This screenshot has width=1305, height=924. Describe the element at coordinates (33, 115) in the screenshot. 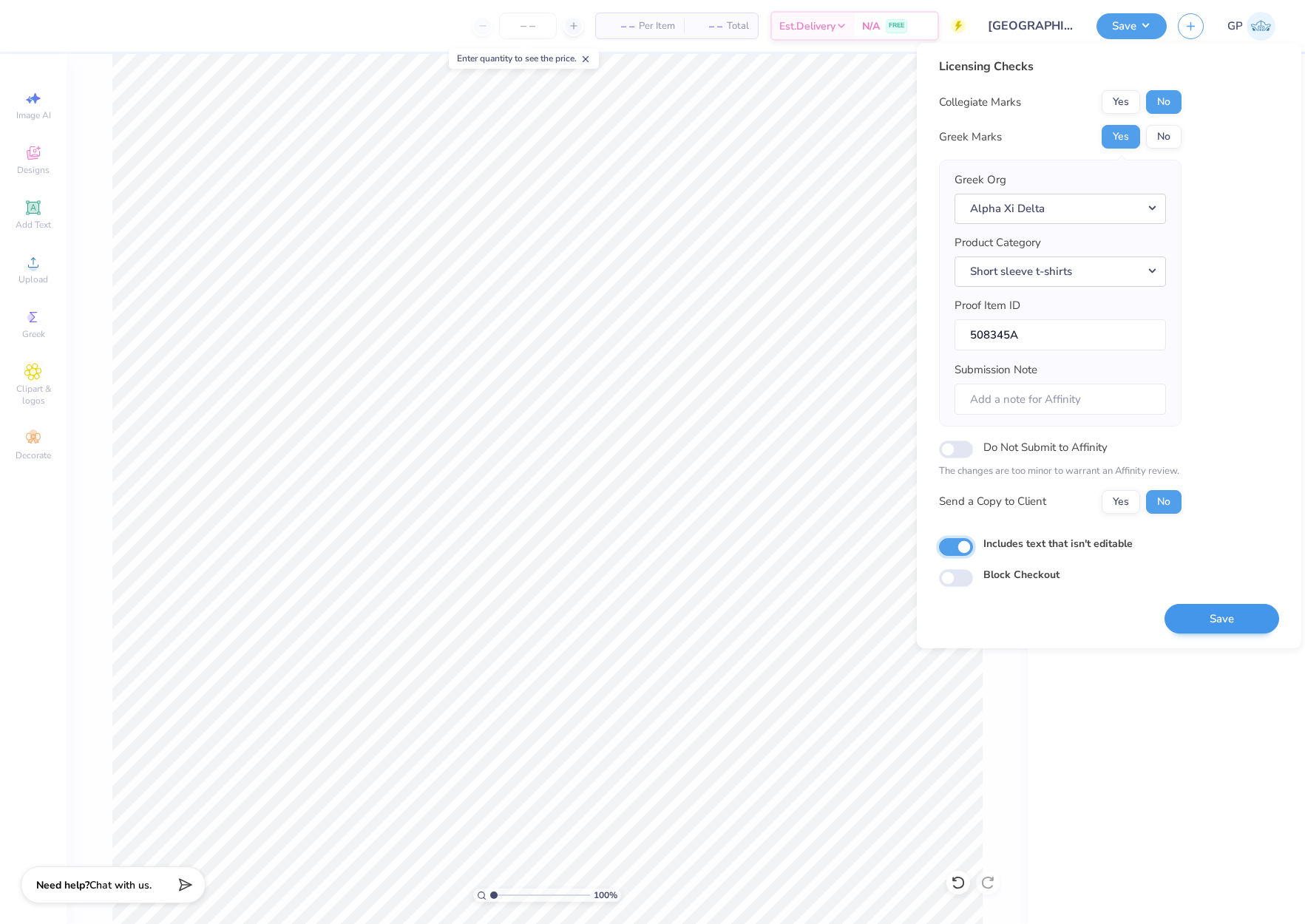

I see `span: Image AI` at that location.